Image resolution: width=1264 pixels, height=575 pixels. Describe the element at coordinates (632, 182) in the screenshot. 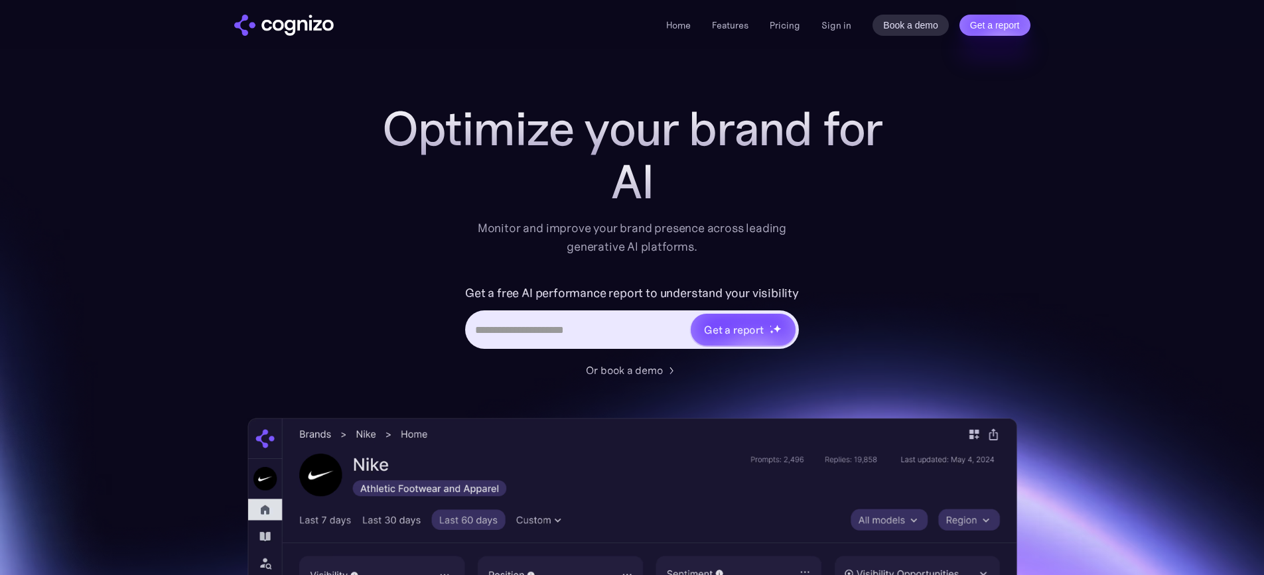

I see `div: AI` at that location.